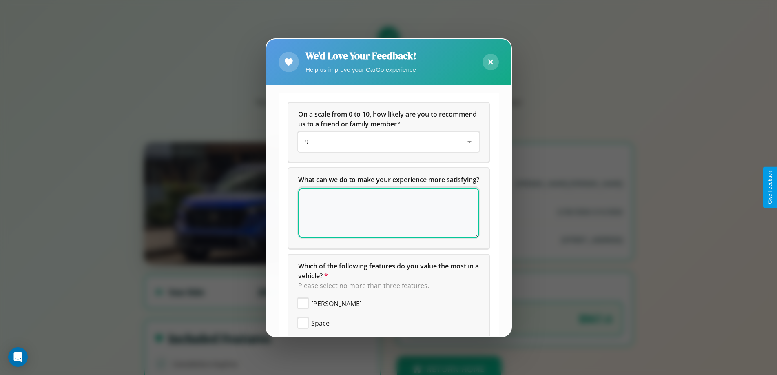 The image size is (777, 375). Describe the element at coordinates (363, 285) in the screenshot. I see `span: Please select no more than three features.` at that location.